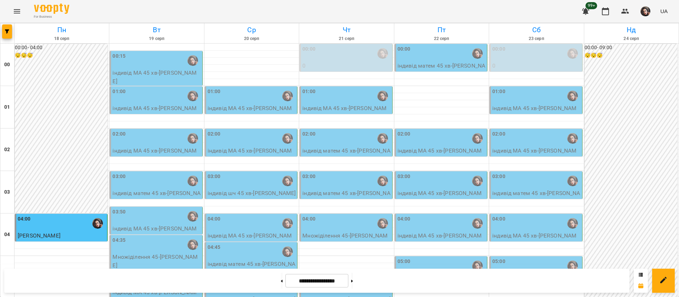 This screenshot has width=679, height=297. I want to click on h6: 03, so click(7, 192).